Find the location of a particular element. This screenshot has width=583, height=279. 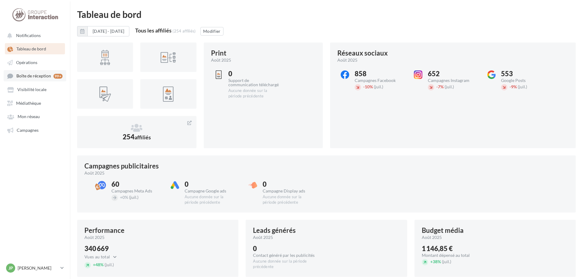

div: Montant dépensé au total is located at coordinates (446, 255).